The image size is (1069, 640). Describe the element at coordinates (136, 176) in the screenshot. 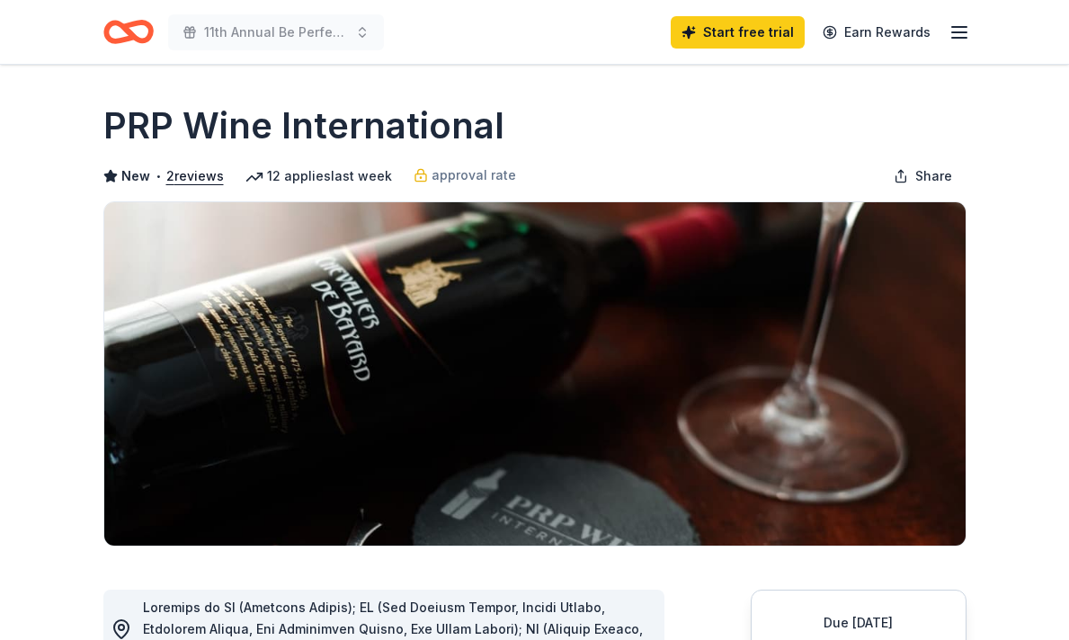

I see `span: New` at that location.